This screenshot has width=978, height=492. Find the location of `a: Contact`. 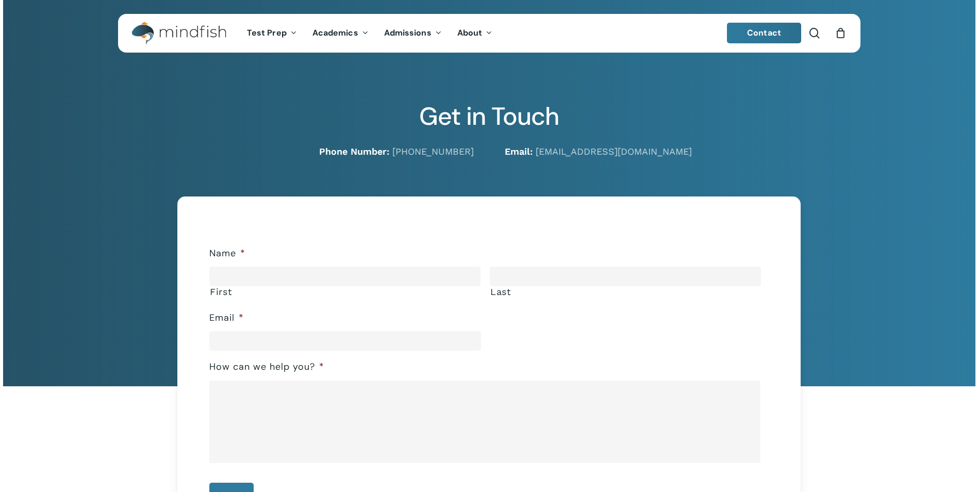

a: Contact is located at coordinates (764, 33).